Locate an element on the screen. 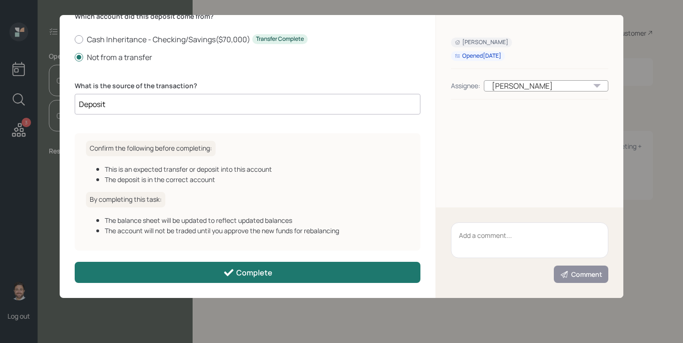  label: What is the source of the transaction? is located at coordinates (248, 86).